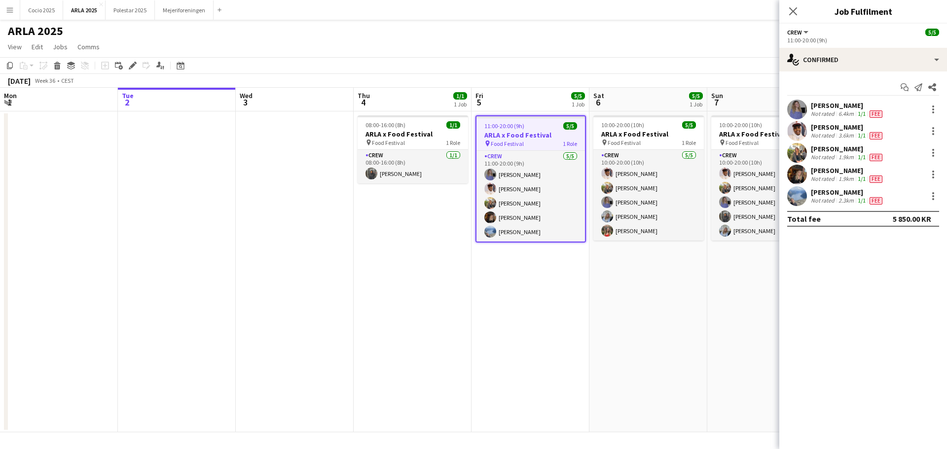 This screenshot has width=947, height=449. What do you see at coordinates (10, 96) in the screenshot?
I see `span: Mon` at bounding box center [10, 96].